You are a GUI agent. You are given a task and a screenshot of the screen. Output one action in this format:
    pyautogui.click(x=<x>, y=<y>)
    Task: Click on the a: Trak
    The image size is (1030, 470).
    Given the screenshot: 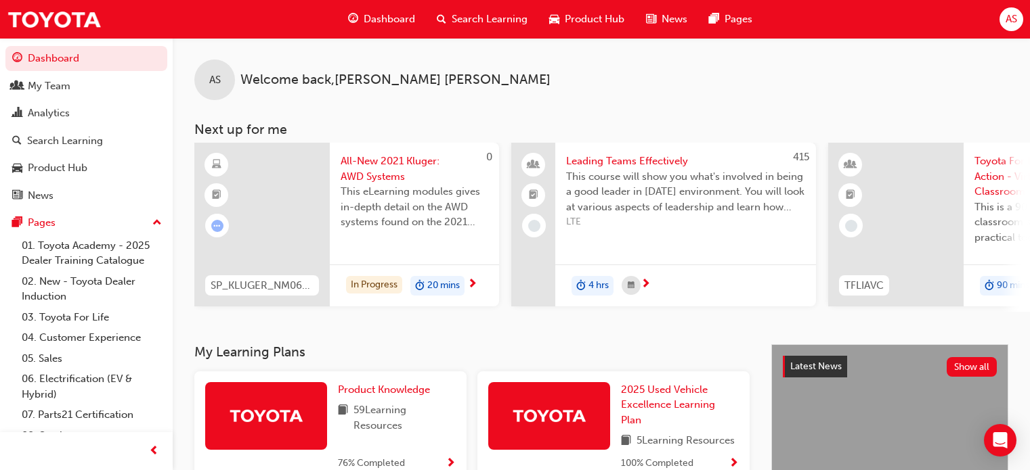 What is the action you would take?
    pyautogui.click(x=54, y=19)
    